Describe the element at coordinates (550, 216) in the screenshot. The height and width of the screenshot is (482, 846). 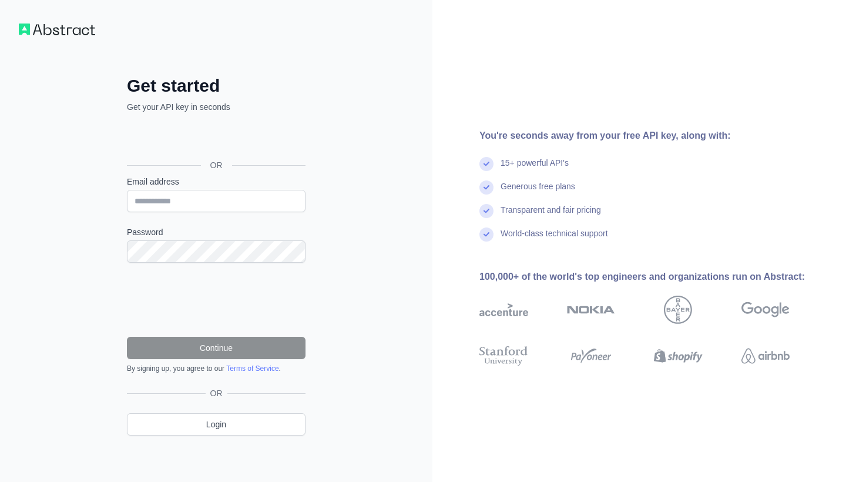
I see `div: Transparent and fair pricing` at that location.